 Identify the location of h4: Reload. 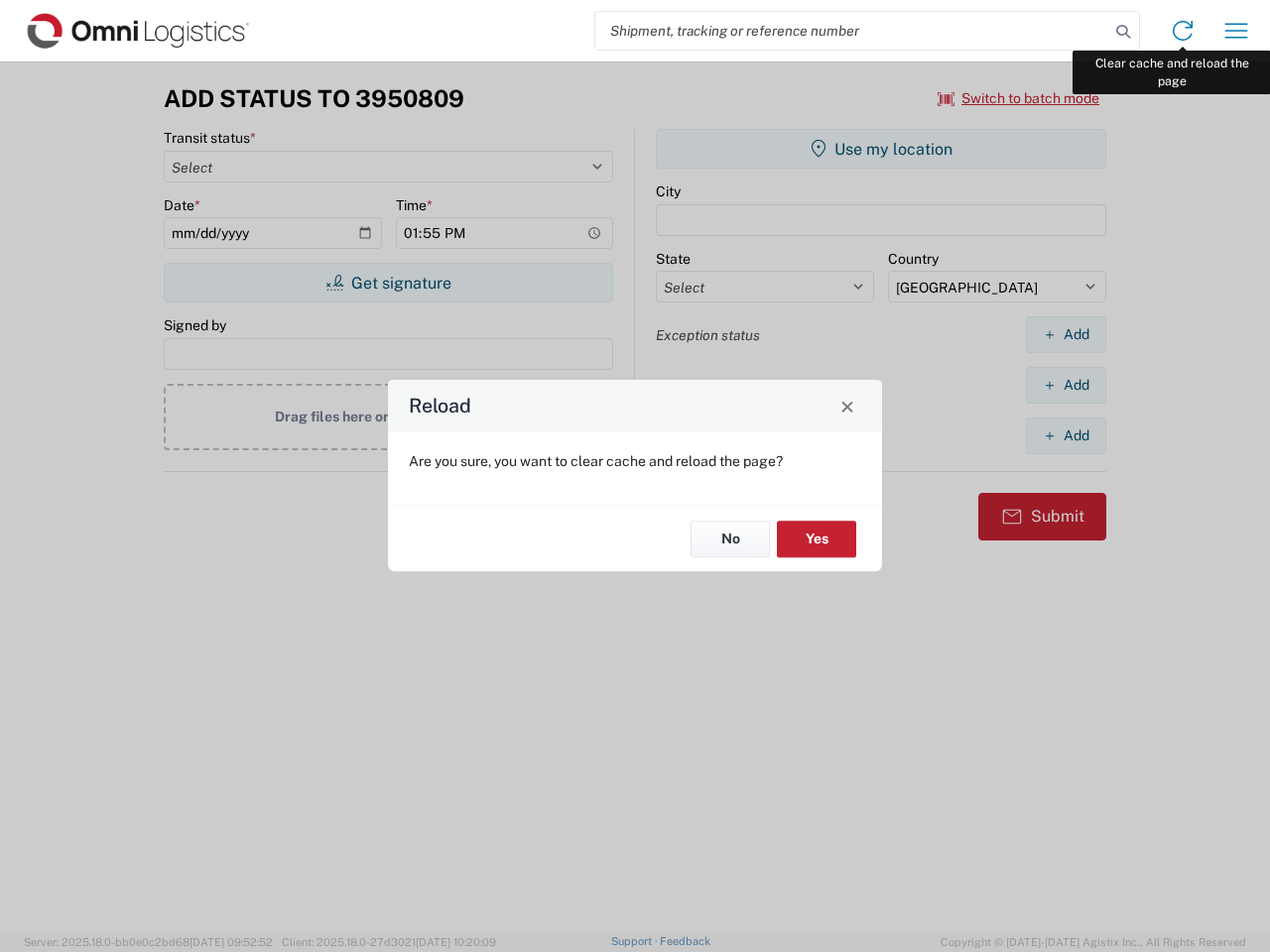
(440, 406).